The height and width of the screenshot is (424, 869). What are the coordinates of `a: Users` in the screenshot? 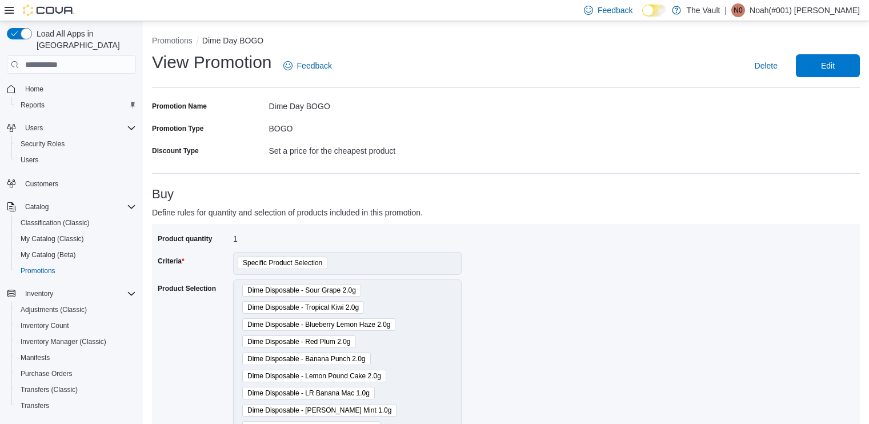 It's located at (29, 160).